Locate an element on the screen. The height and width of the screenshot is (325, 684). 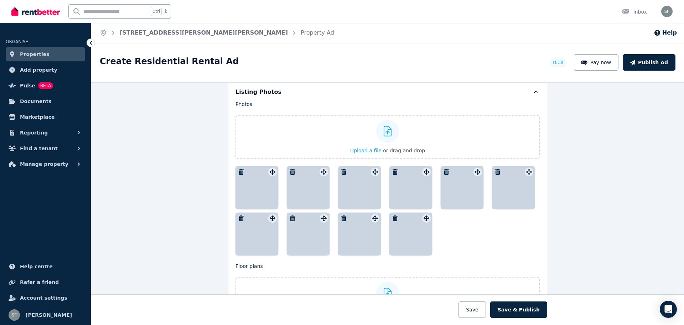
button: Save is located at coordinates (472, 309).